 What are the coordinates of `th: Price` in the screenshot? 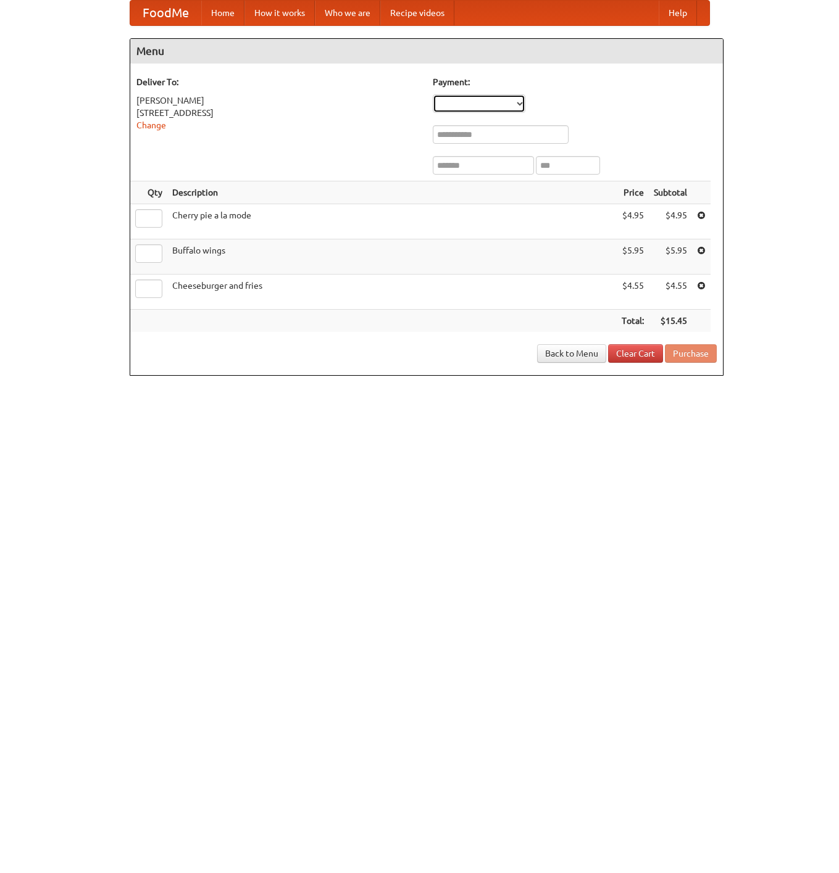 It's located at (632, 193).